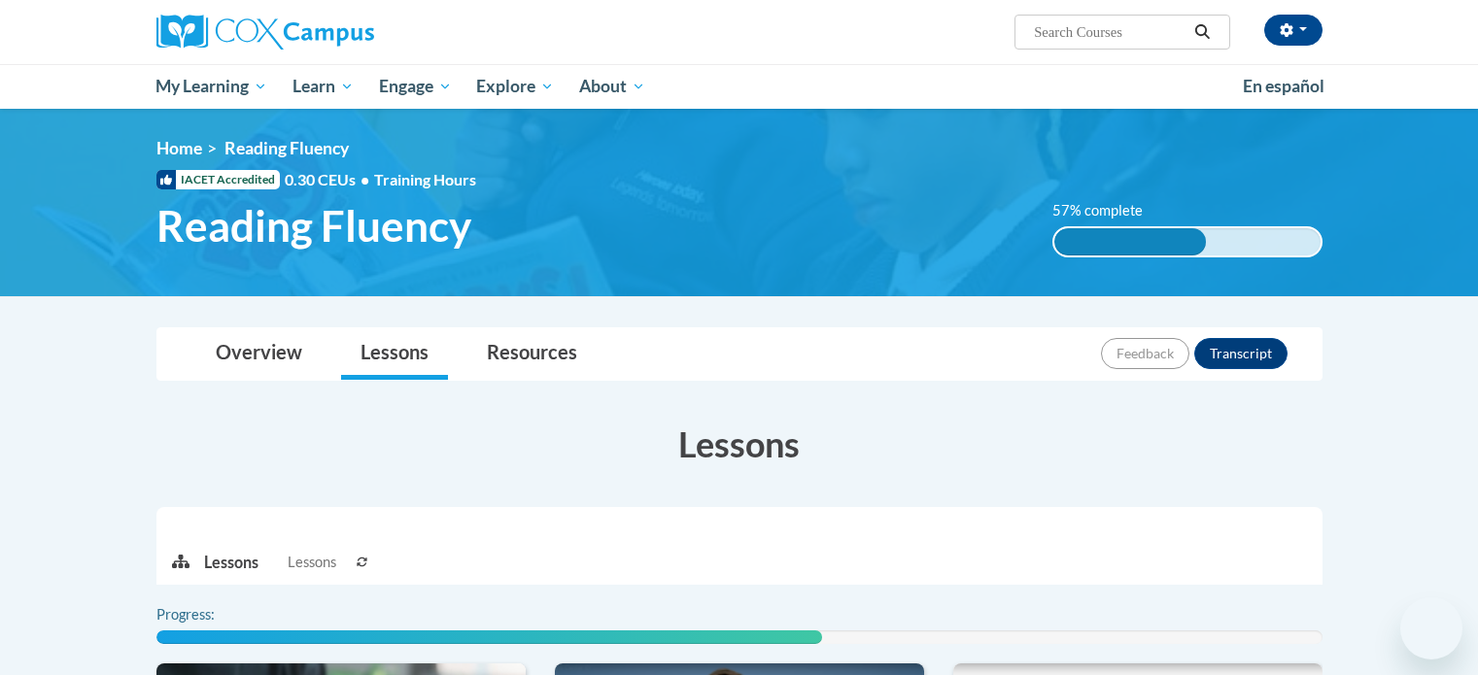 The height and width of the screenshot is (675, 1478). Describe the element at coordinates (179, 148) in the screenshot. I see `a: Home` at that location.